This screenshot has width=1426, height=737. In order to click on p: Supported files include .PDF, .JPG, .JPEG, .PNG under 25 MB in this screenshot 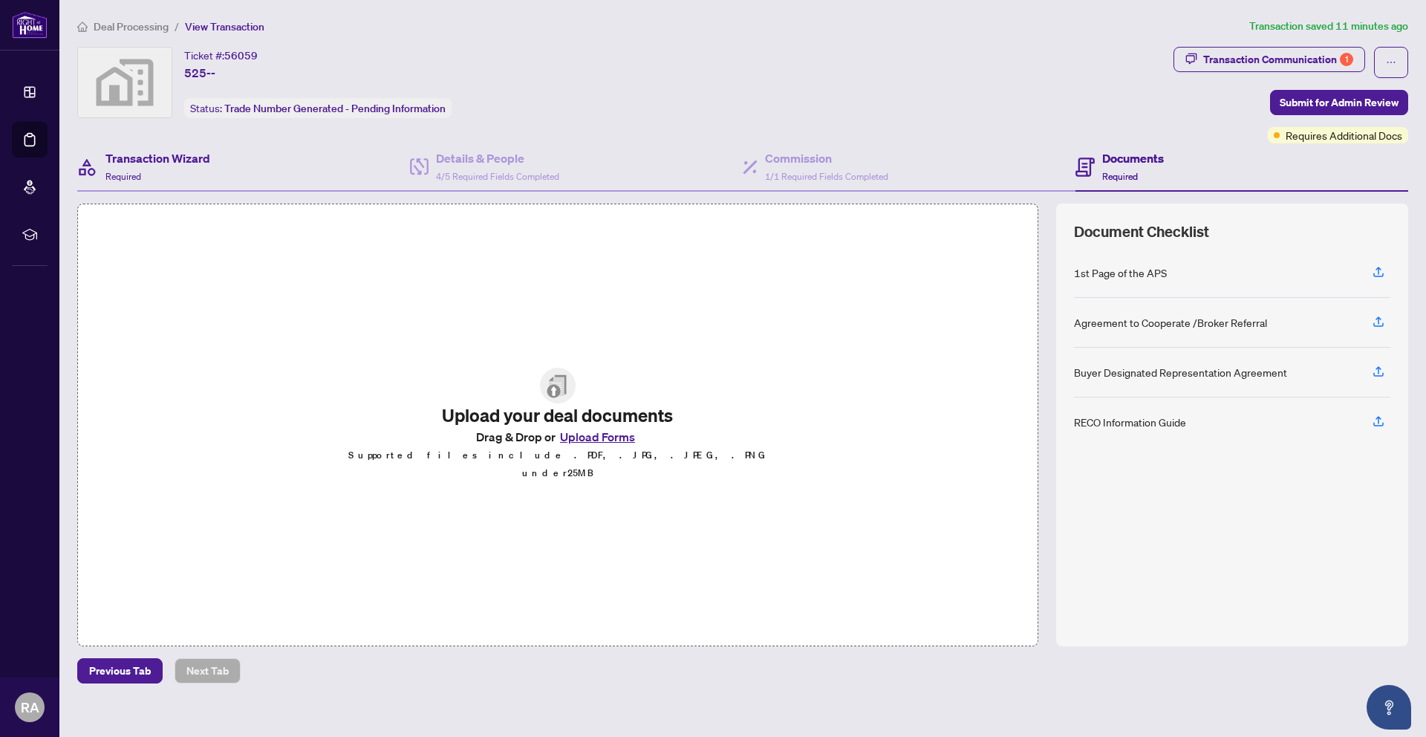, I will do `click(558, 464)`.